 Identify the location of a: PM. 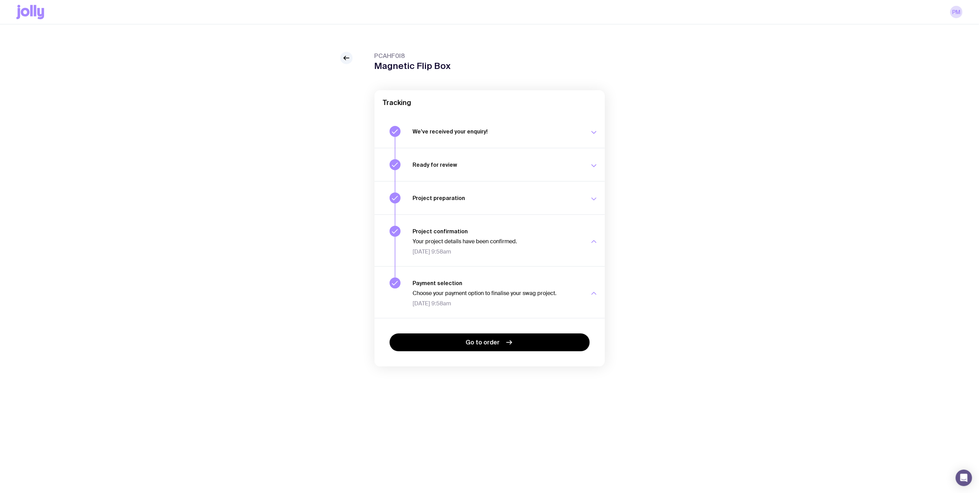
(957, 12).